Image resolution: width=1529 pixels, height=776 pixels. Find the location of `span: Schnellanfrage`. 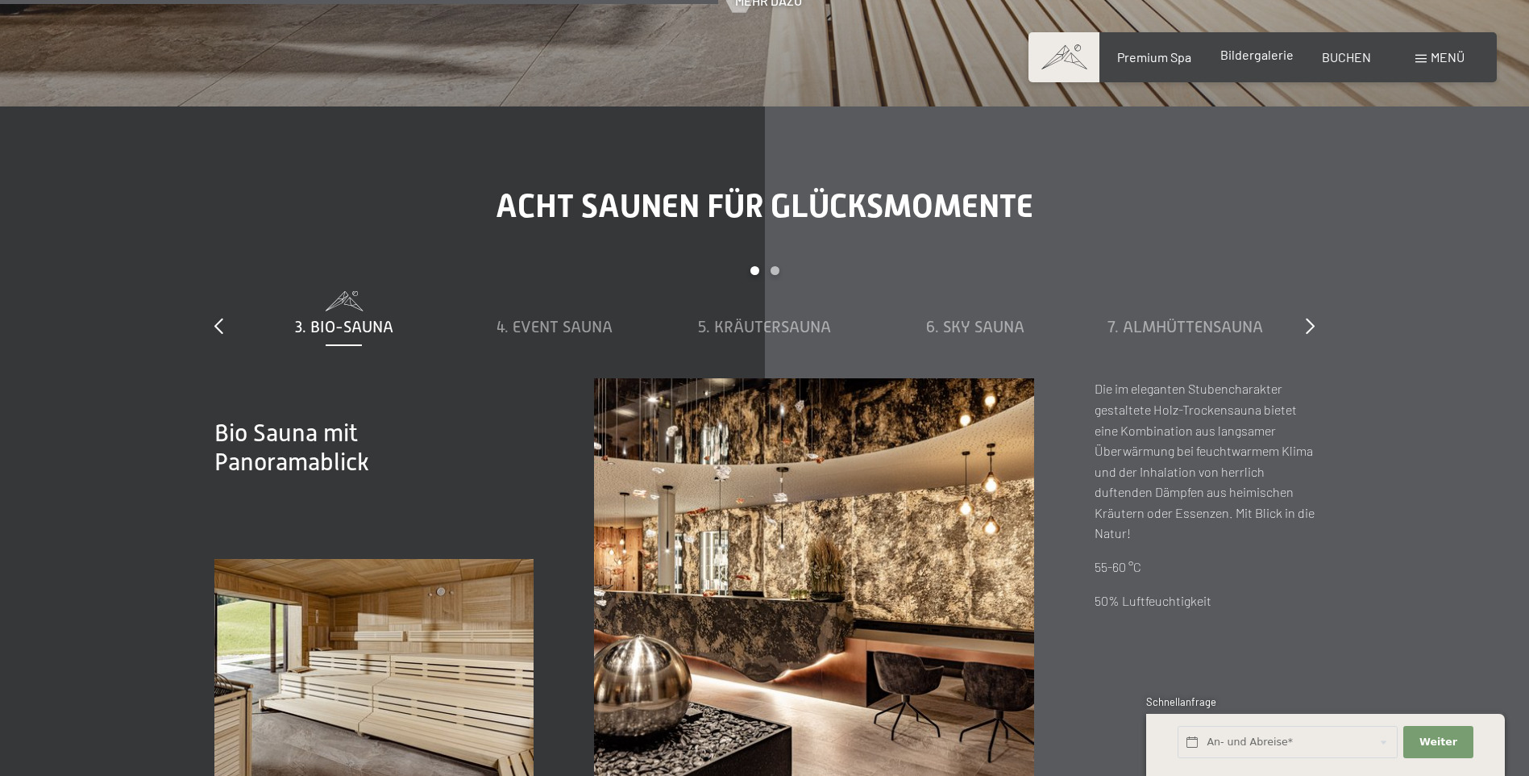

span: Schnellanfrage is located at coordinates (1181, 701).